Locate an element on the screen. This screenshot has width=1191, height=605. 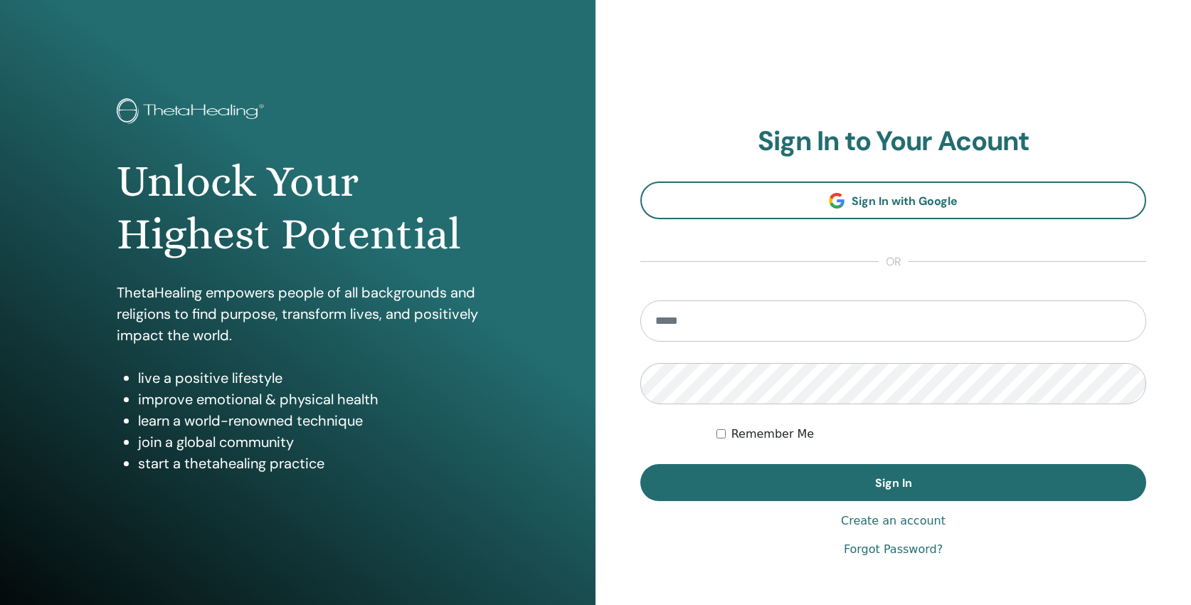
h1: Unlock Your Highest Potential is located at coordinates (297, 208).